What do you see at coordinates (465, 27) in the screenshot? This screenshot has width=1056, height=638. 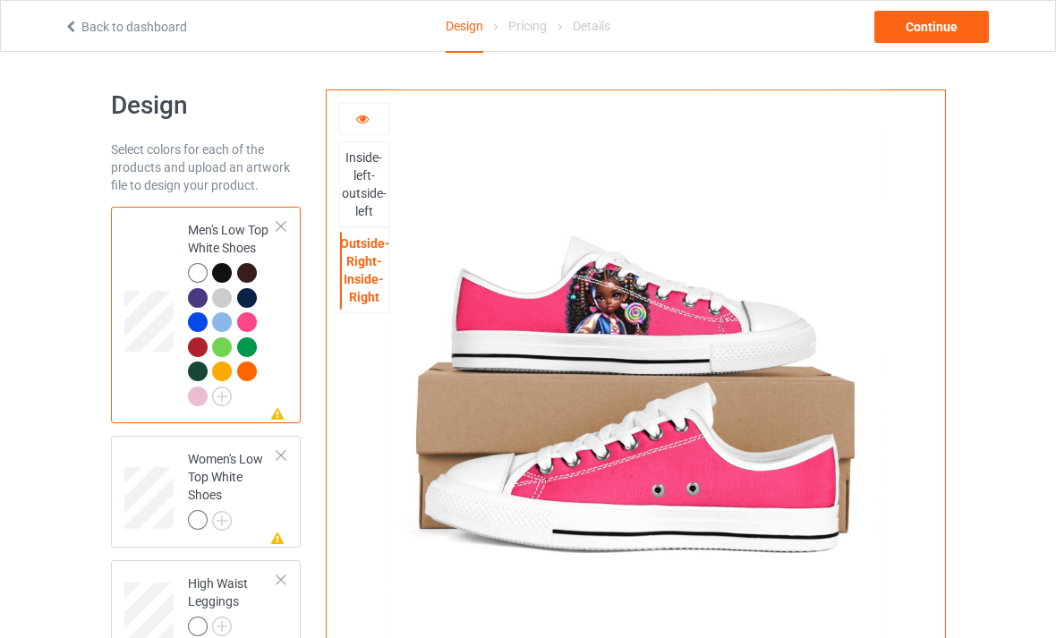 I see `div: Design` at bounding box center [465, 27].